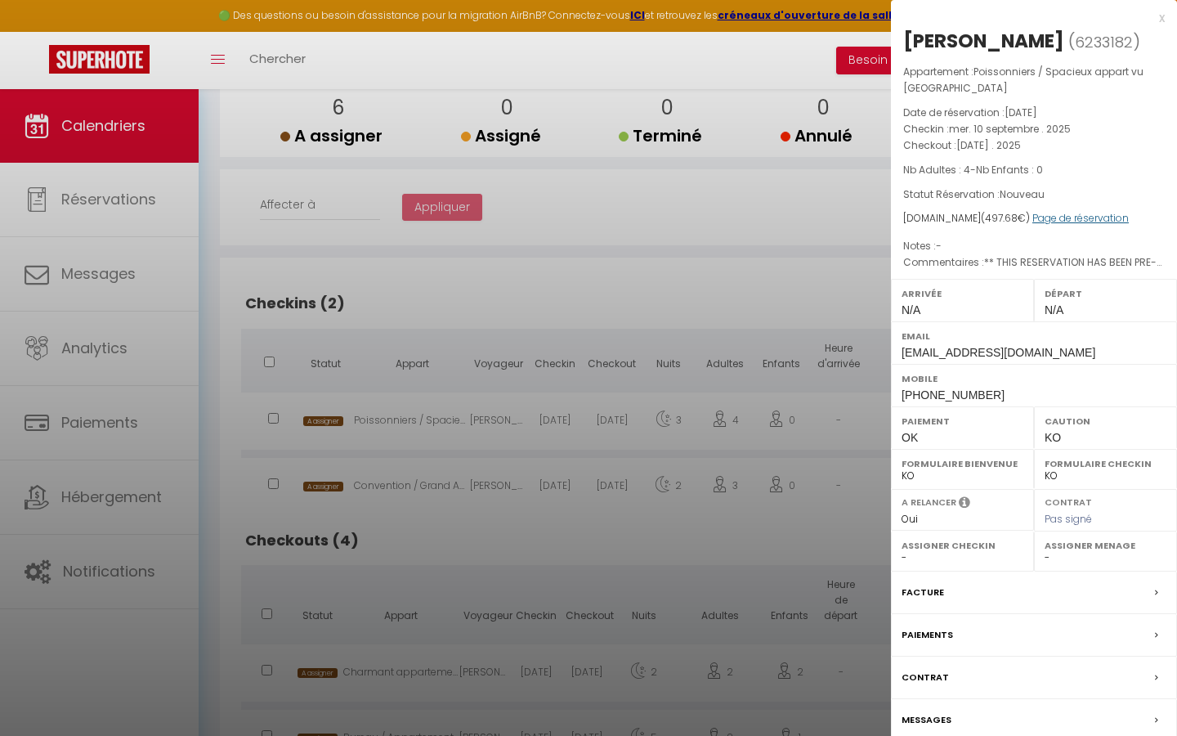 This screenshot has width=1177, height=736. I want to click on label: Paiement, so click(962, 421).